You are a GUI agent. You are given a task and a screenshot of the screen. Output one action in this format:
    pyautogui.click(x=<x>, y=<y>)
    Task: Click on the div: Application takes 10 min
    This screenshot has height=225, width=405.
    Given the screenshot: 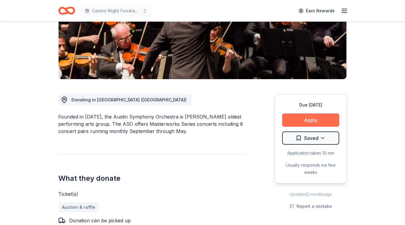 What is the action you would take?
    pyautogui.click(x=311, y=153)
    